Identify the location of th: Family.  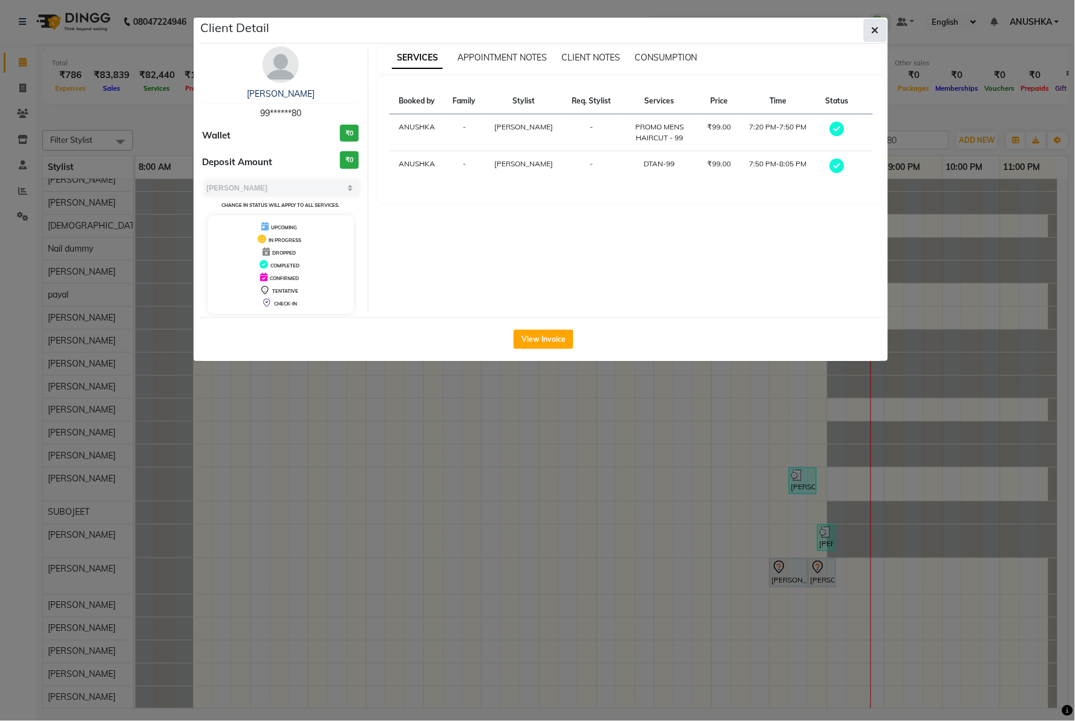
(464, 101).